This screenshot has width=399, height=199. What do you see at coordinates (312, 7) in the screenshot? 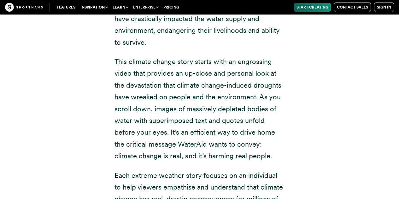
I see `a: Start Creating` at bounding box center [312, 7].